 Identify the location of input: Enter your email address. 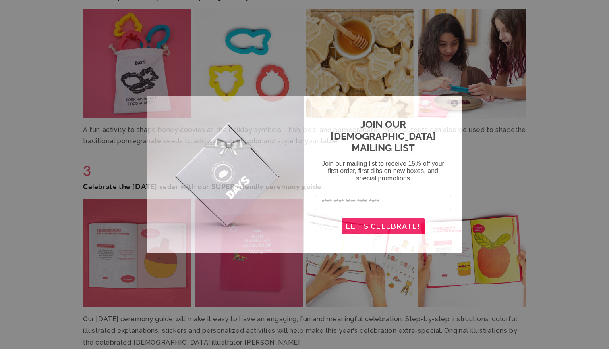
(383, 202).